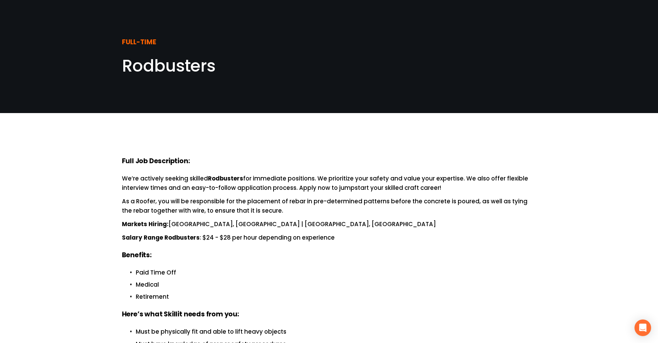  Describe the element at coordinates (226, 178) in the screenshot. I see `strong: Rodbusters` at that location.